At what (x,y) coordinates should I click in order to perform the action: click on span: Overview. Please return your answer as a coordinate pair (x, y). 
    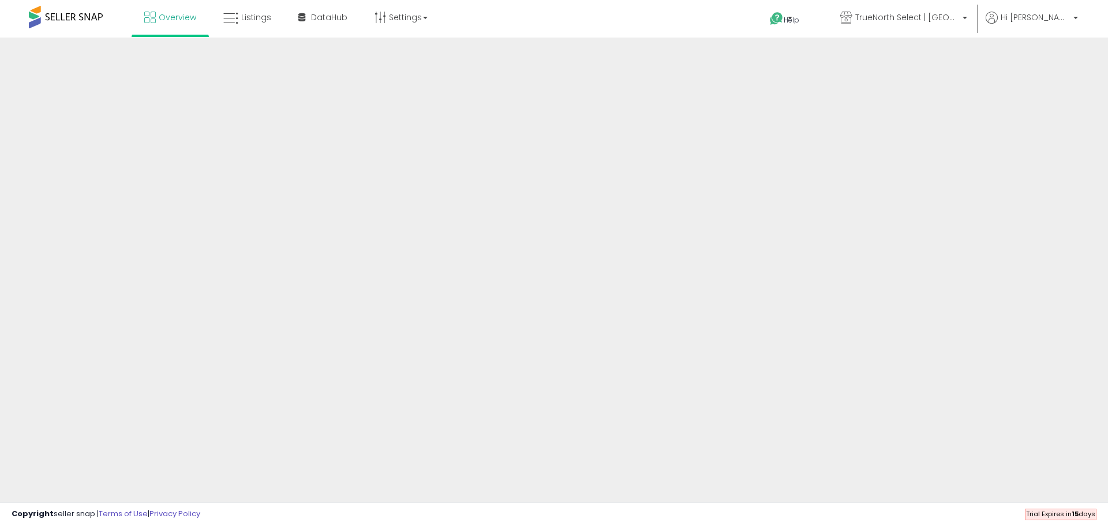
    Looking at the image, I should click on (177, 17).